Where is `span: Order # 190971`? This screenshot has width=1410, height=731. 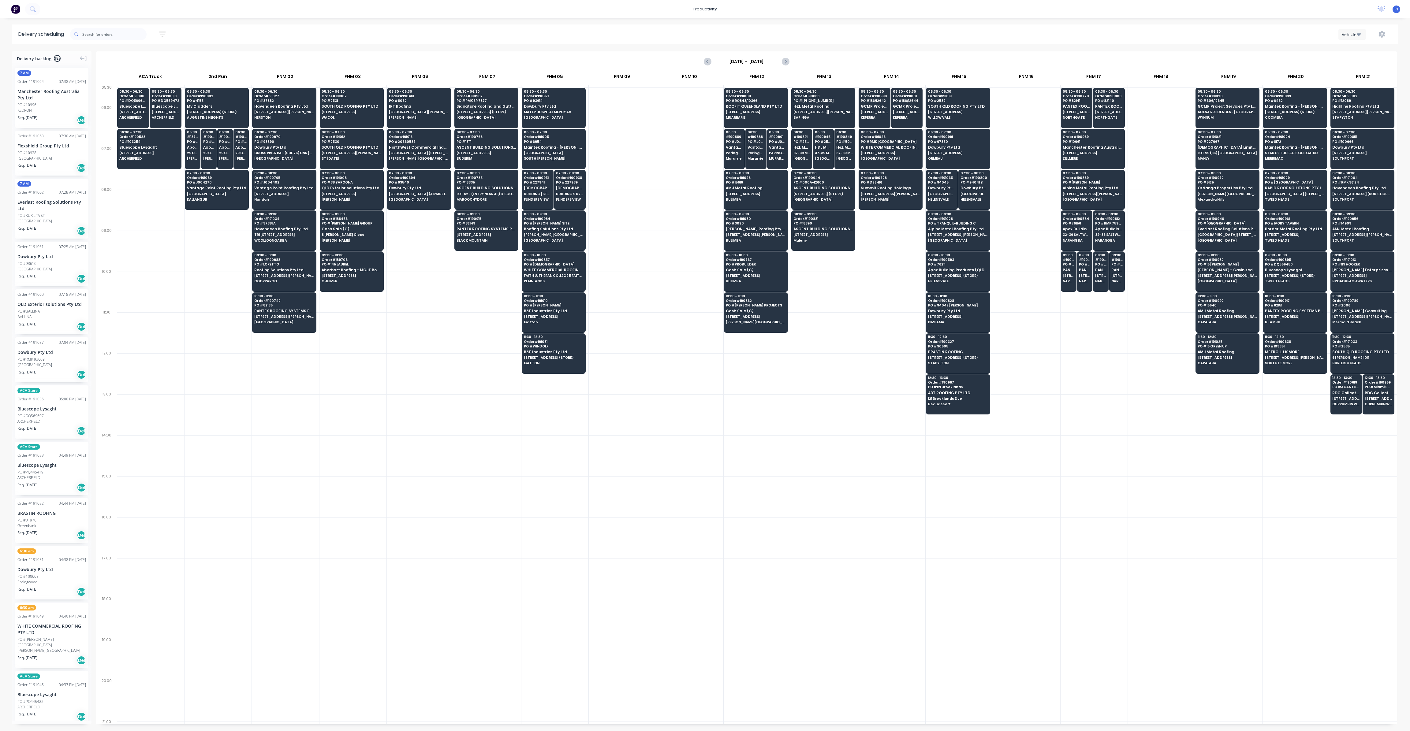
span: Order # 190971 is located at coordinates (553, 96).